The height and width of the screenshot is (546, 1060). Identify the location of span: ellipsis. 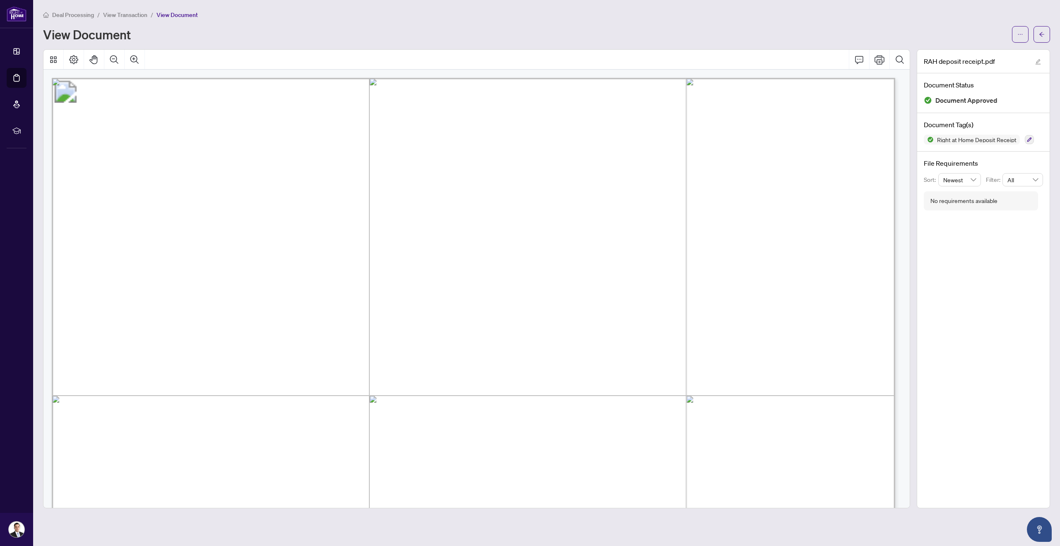
(1020, 34).